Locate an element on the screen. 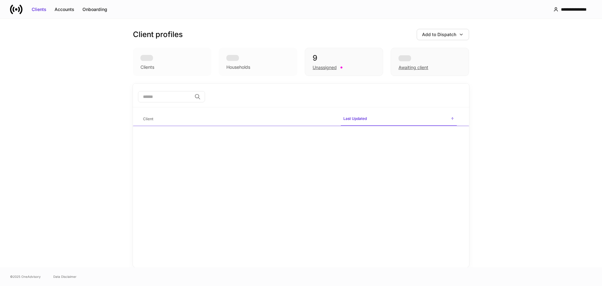 This screenshot has width=602, height=286. span: Client is located at coordinates (238, 119).